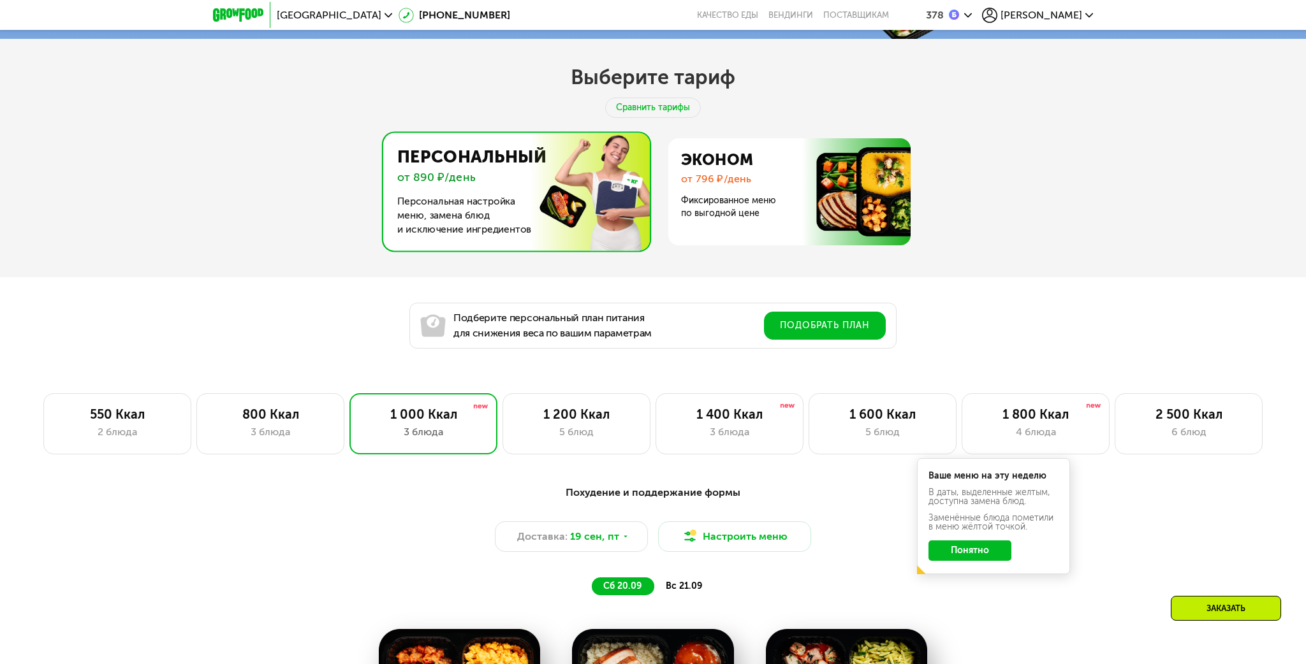 The height and width of the screenshot is (664, 1306). Describe the element at coordinates (622, 586) in the screenshot. I see `span: сб 20.09` at that location.